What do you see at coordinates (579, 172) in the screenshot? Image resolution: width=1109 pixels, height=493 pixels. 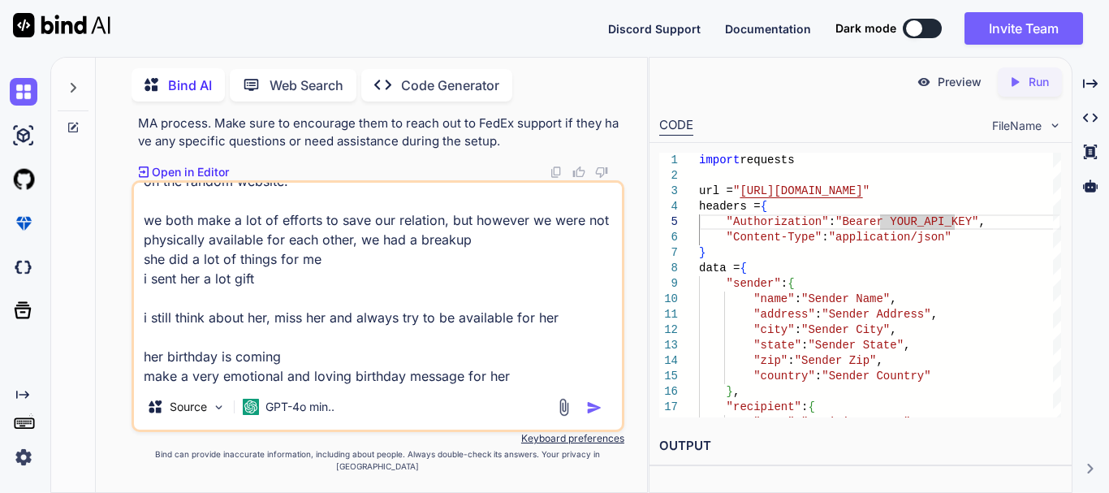 I see `img: like` at bounding box center [579, 172].